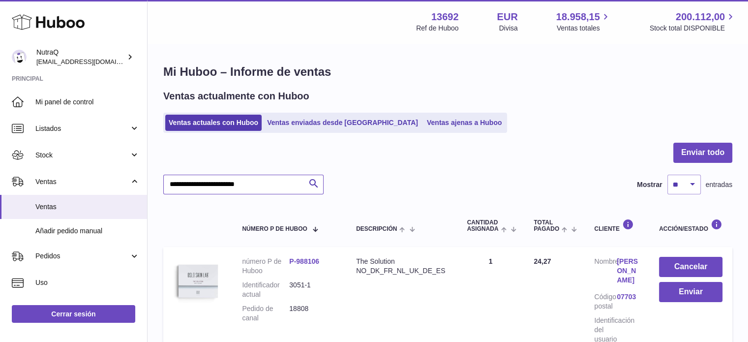  I want to click on div: Cliente, so click(617, 225).